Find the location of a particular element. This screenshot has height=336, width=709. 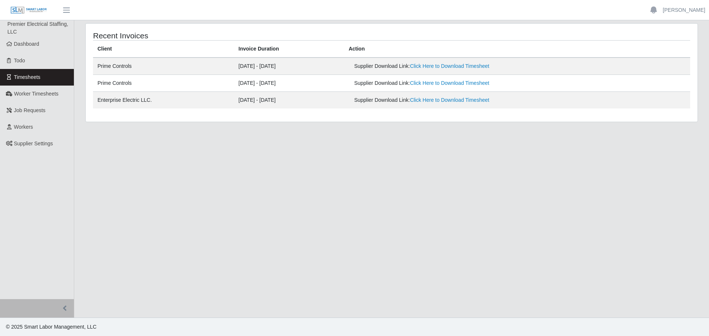

th: Action is located at coordinates (517, 49).